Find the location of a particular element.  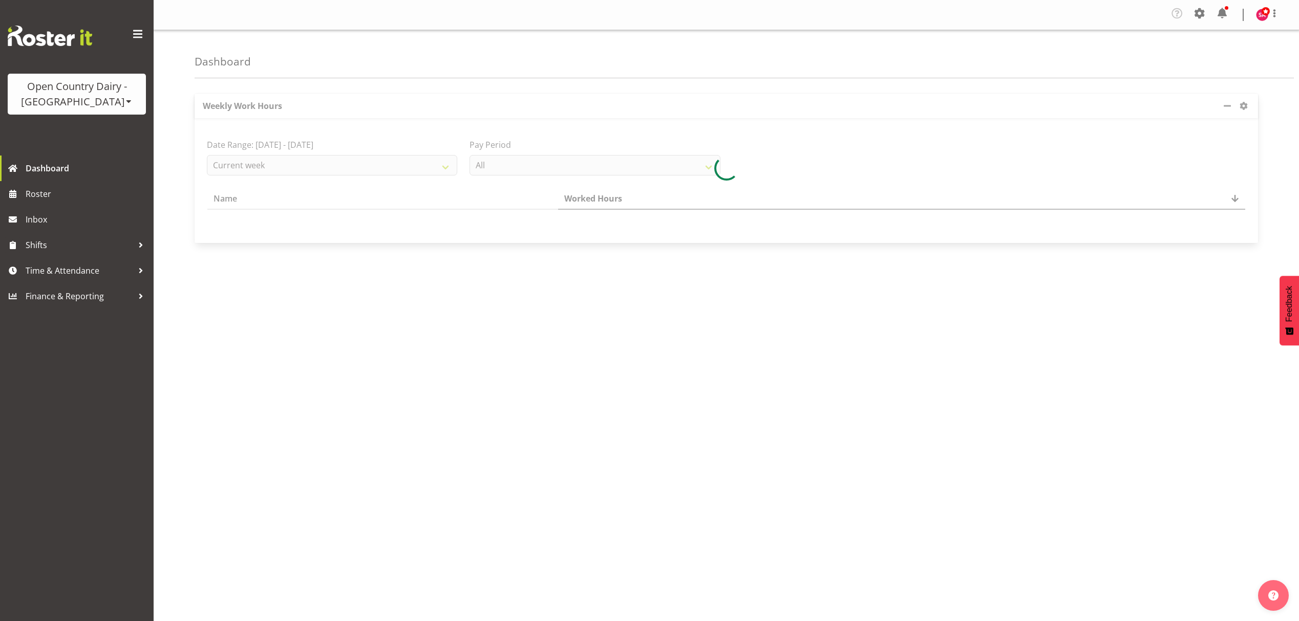

span: Inbox is located at coordinates (87, 220).